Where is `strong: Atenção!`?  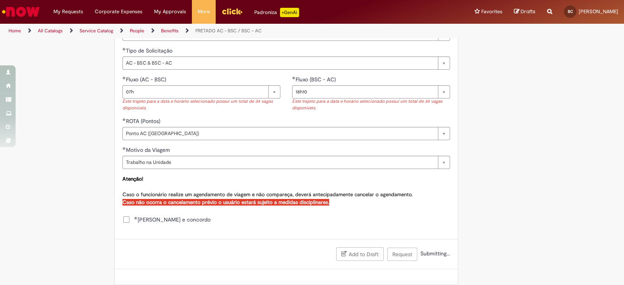
strong: Atenção! is located at coordinates (133, 179).